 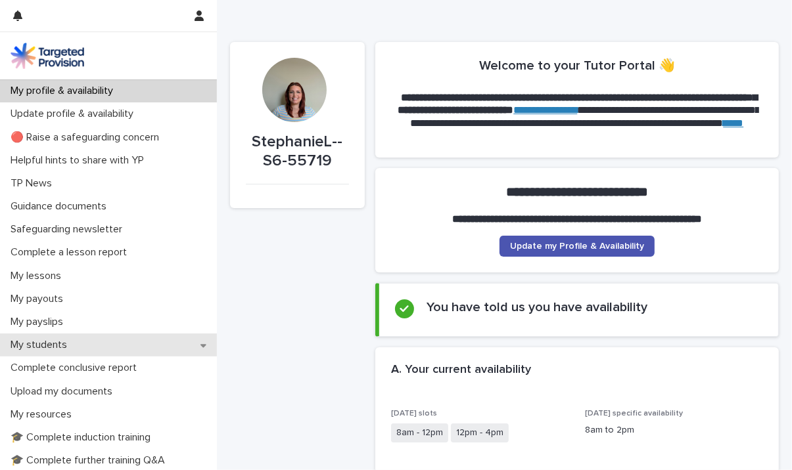 What do you see at coordinates (577, 246) in the screenshot?
I see `span: Update my Profile & Availability` at bounding box center [577, 246].